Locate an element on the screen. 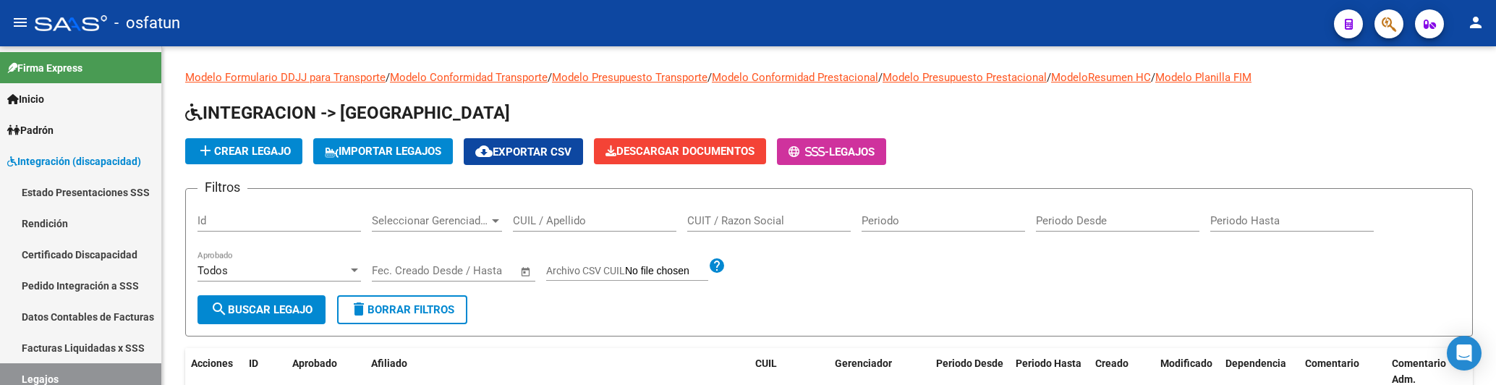 The width and height of the screenshot is (1496, 385). mat-icon: search is located at coordinates (219, 309).